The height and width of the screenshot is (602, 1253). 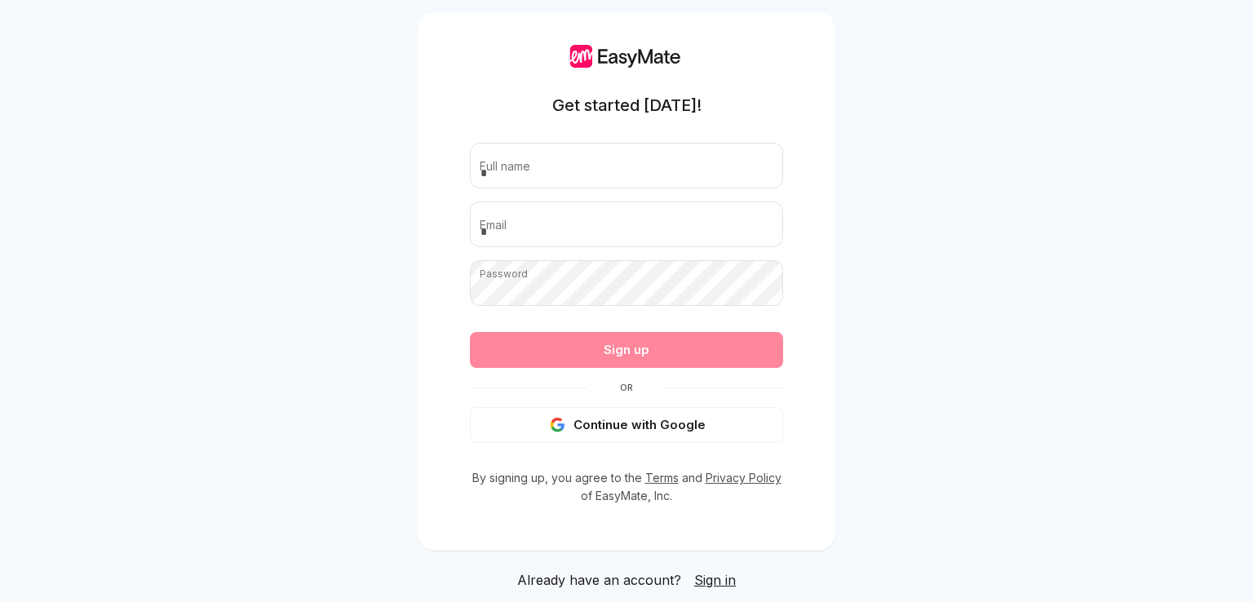 What do you see at coordinates (662, 477) in the screenshot?
I see `a: Terms` at bounding box center [662, 477].